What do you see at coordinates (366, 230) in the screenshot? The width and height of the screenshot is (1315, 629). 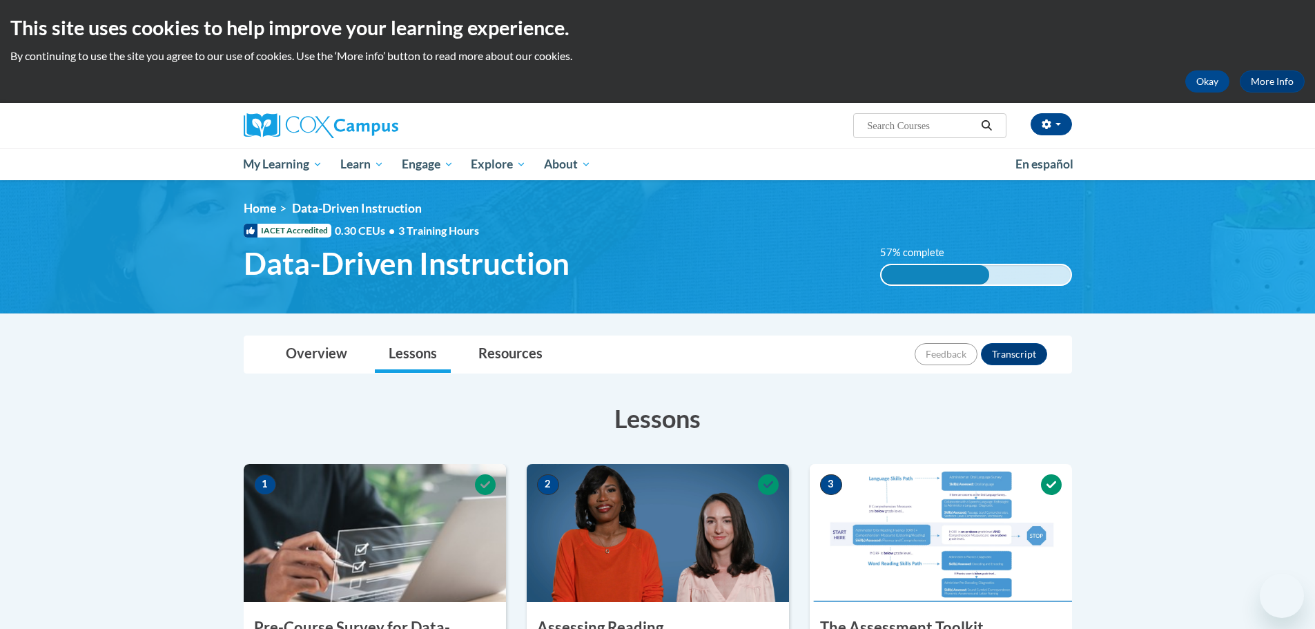 I see `span: 0.30 CEUs` at bounding box center [366, 230].